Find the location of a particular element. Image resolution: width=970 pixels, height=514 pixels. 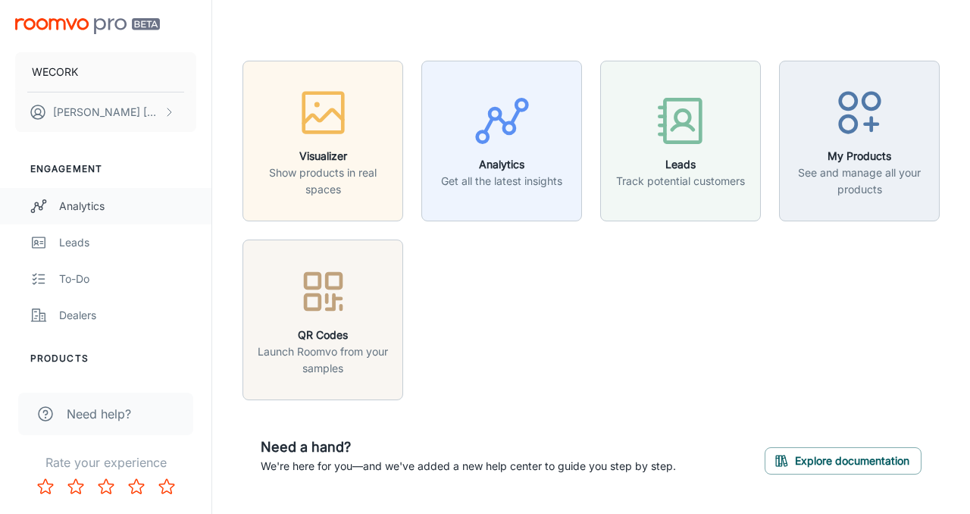

div: To-do is located at coordinates (127, 279).